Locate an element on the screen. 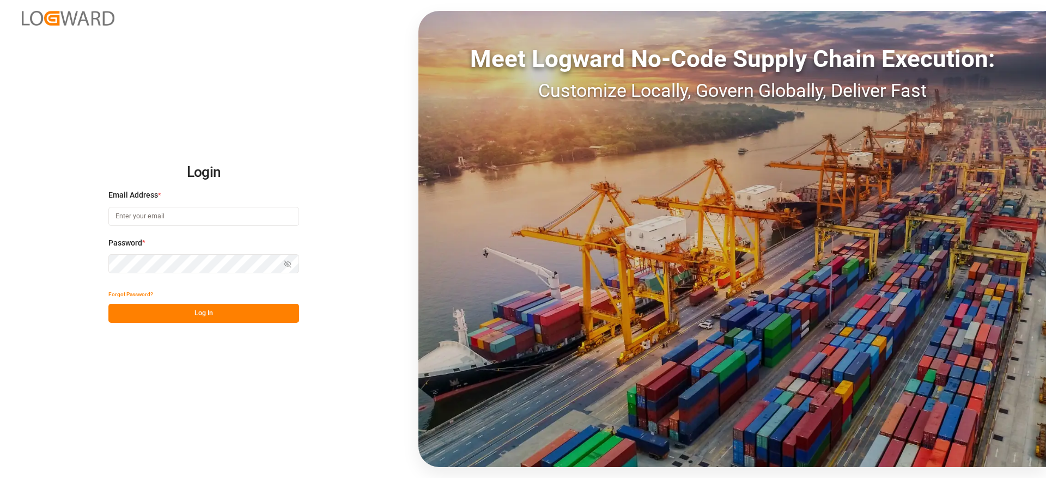 Image resolution: width=1046 pixels, height=478 pixels. div: Customize Locally, Govern Globally, Deliver Fast is located at coordinates (732, 90).